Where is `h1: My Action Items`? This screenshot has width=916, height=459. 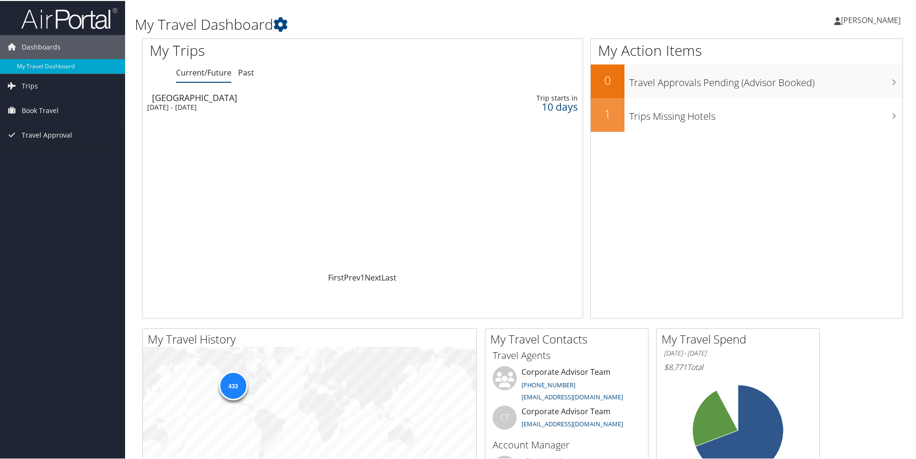 h1: My Action Items is located at coordinates (747, 50).